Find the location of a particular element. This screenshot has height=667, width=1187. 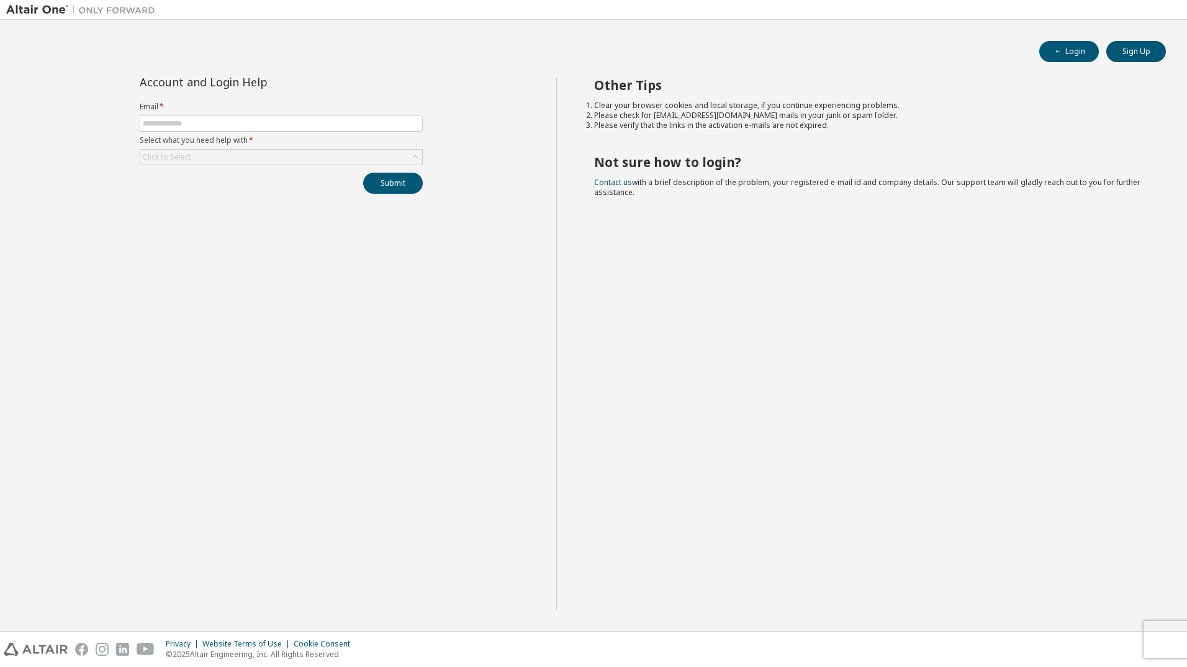

span: with a brief description of the problem, your registered e-mail id and company details. Our suppo... is located at coordinates (867, 187).